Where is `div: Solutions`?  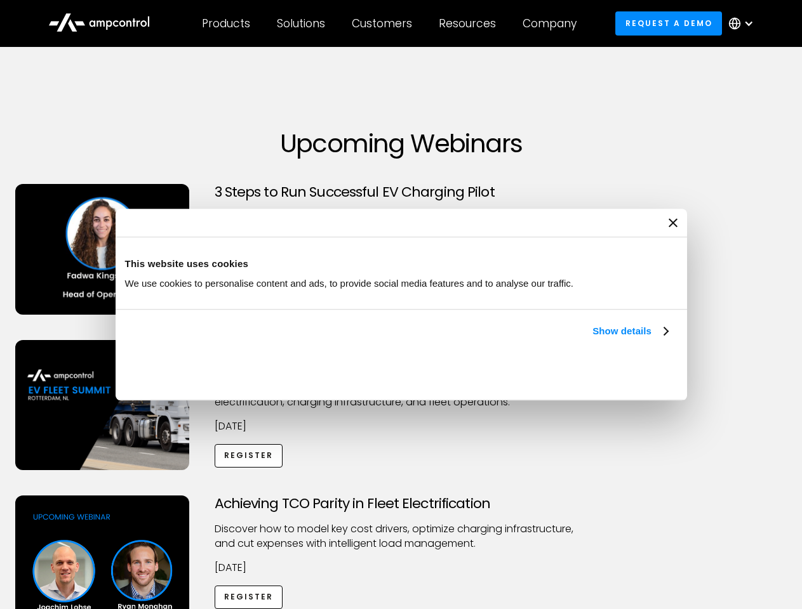
div: Solutions is located at coordinates (301, 23).